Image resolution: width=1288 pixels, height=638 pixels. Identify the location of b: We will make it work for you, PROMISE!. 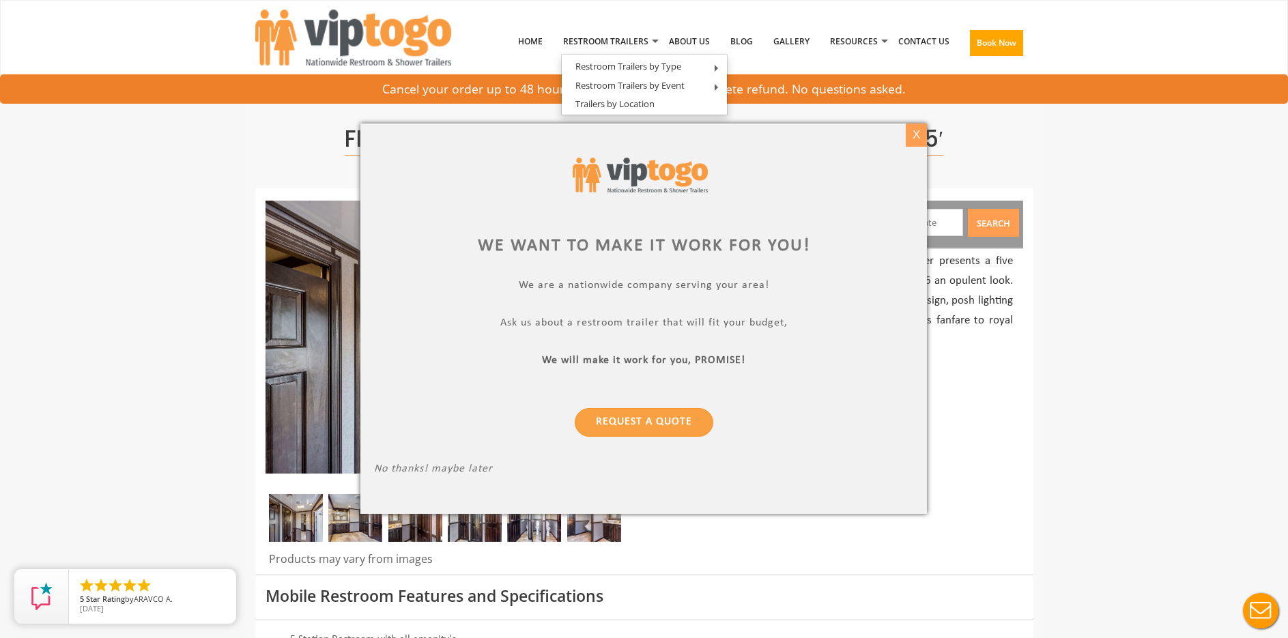
(645, 361).